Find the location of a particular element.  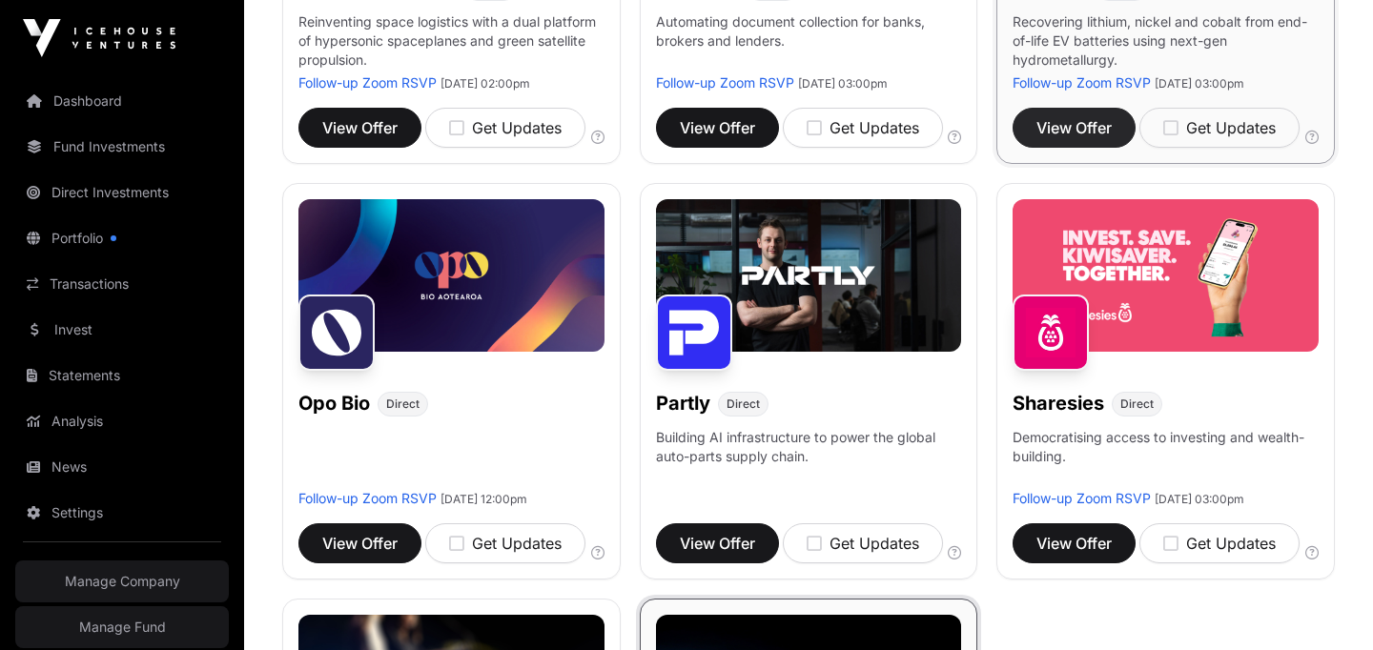

a: Portfolio is located at coordinates (122, 238).